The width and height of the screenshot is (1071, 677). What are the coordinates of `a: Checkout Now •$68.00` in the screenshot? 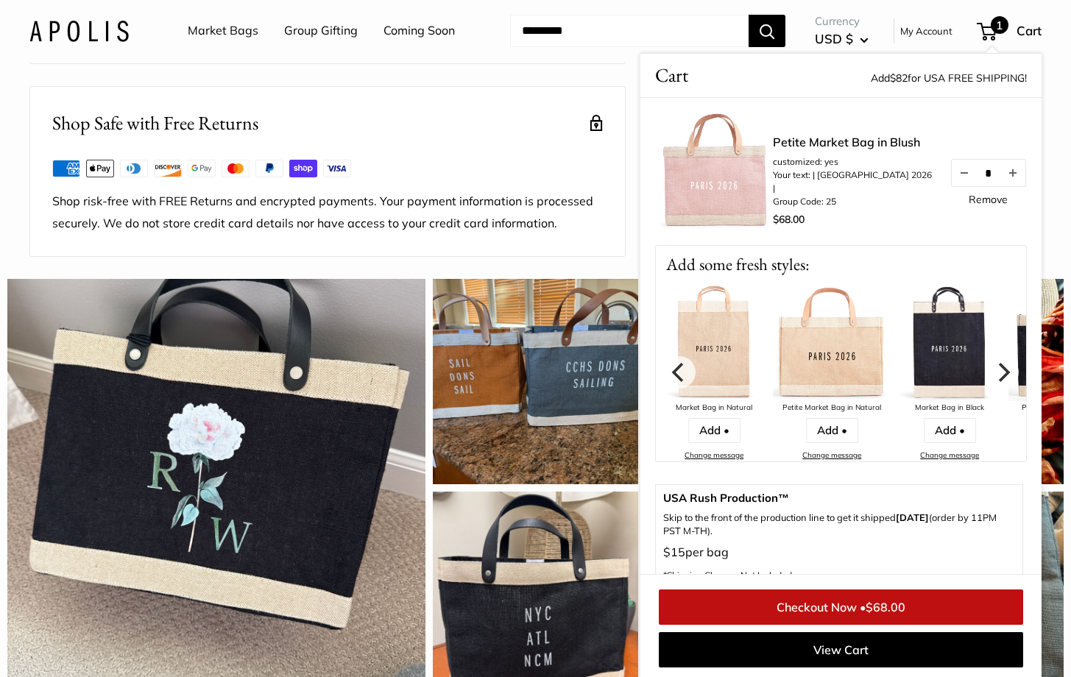 It's located at (840, 607).